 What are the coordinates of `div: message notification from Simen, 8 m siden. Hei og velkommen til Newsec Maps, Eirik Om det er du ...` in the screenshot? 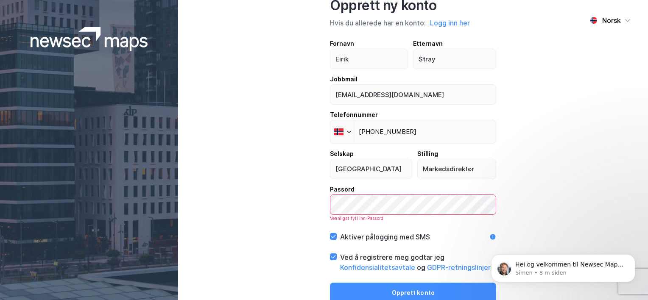 It's located at (85, 32).